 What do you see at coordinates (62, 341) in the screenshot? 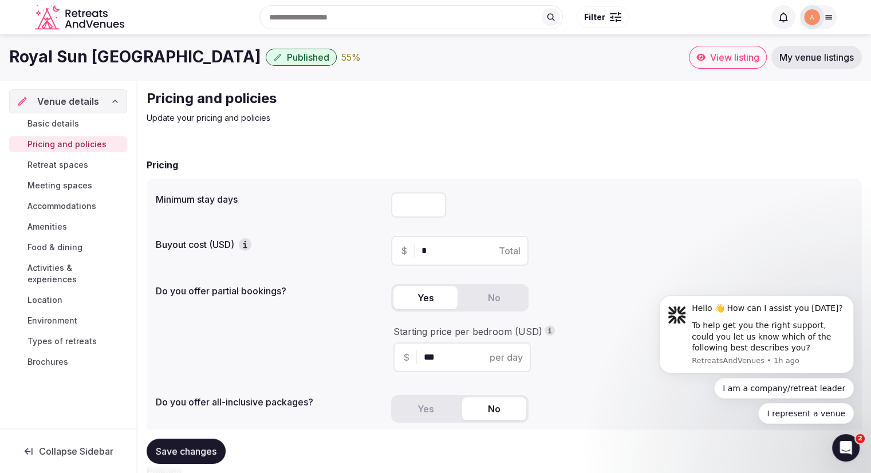
I see `span: Types of retreats` at bounding box center [62, 341].